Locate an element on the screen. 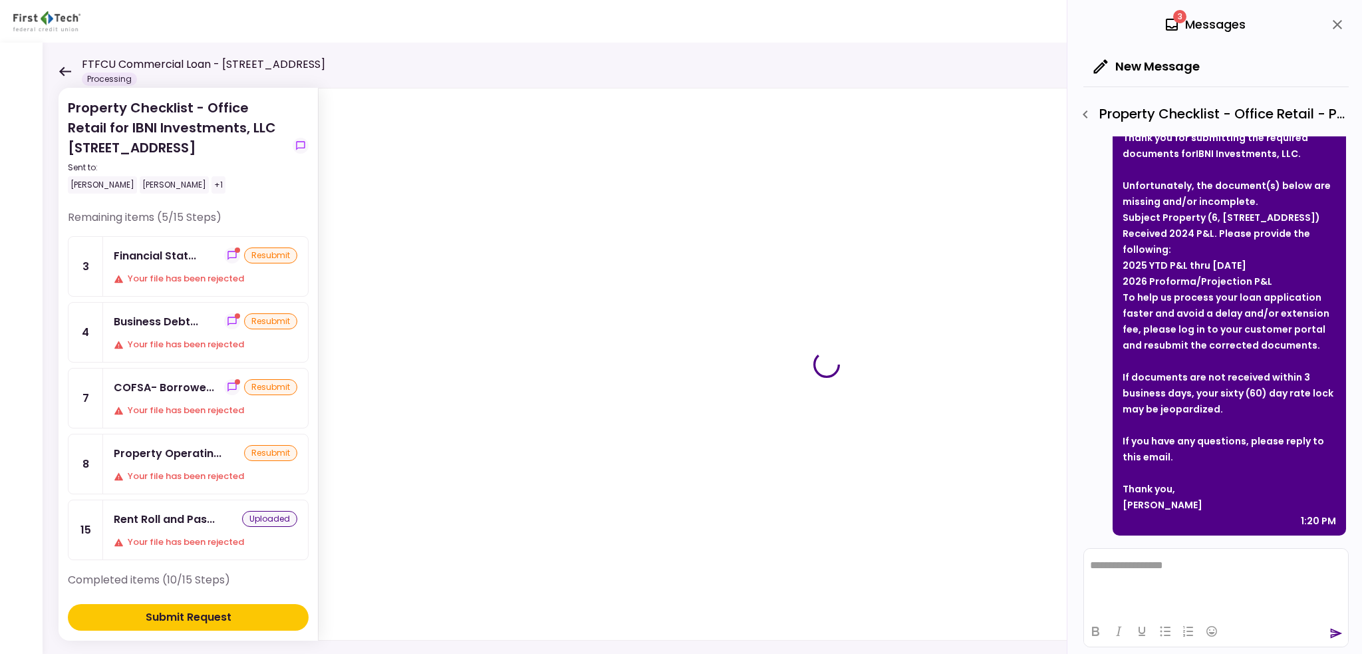  body: Rich Text Area. Press ALT-0 for help. is located at coordinates (132, 17).